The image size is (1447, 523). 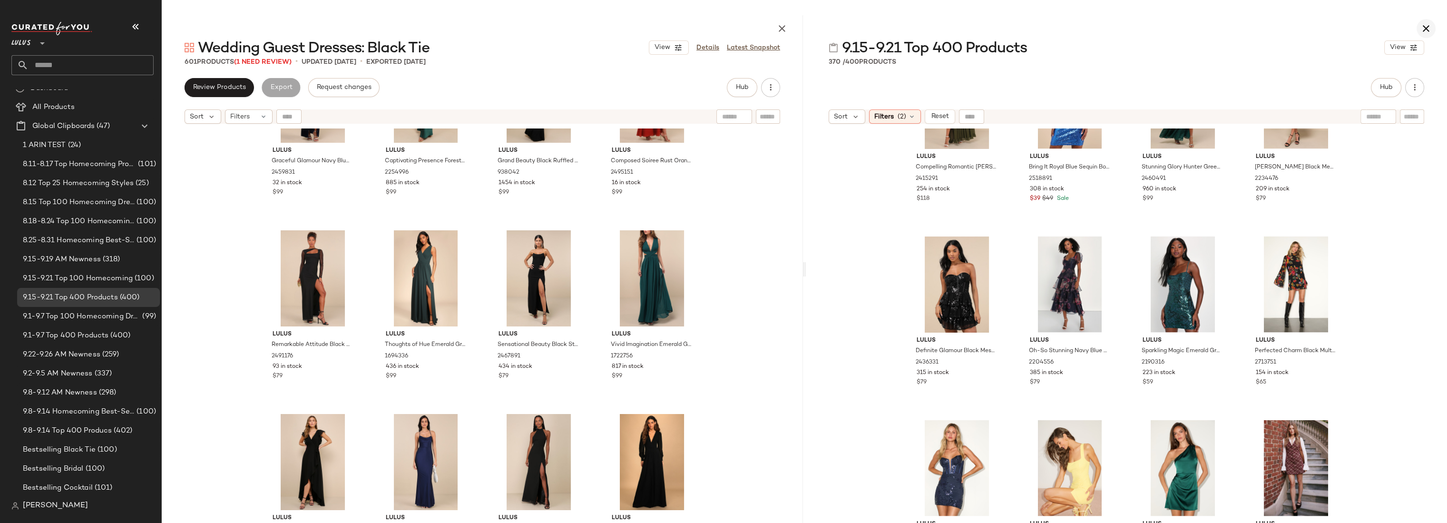 I want to click on span: Remarkable Attitude Black Mesh Asymmetrical Cutout Maxi Dress, so click(x=312, y=345).